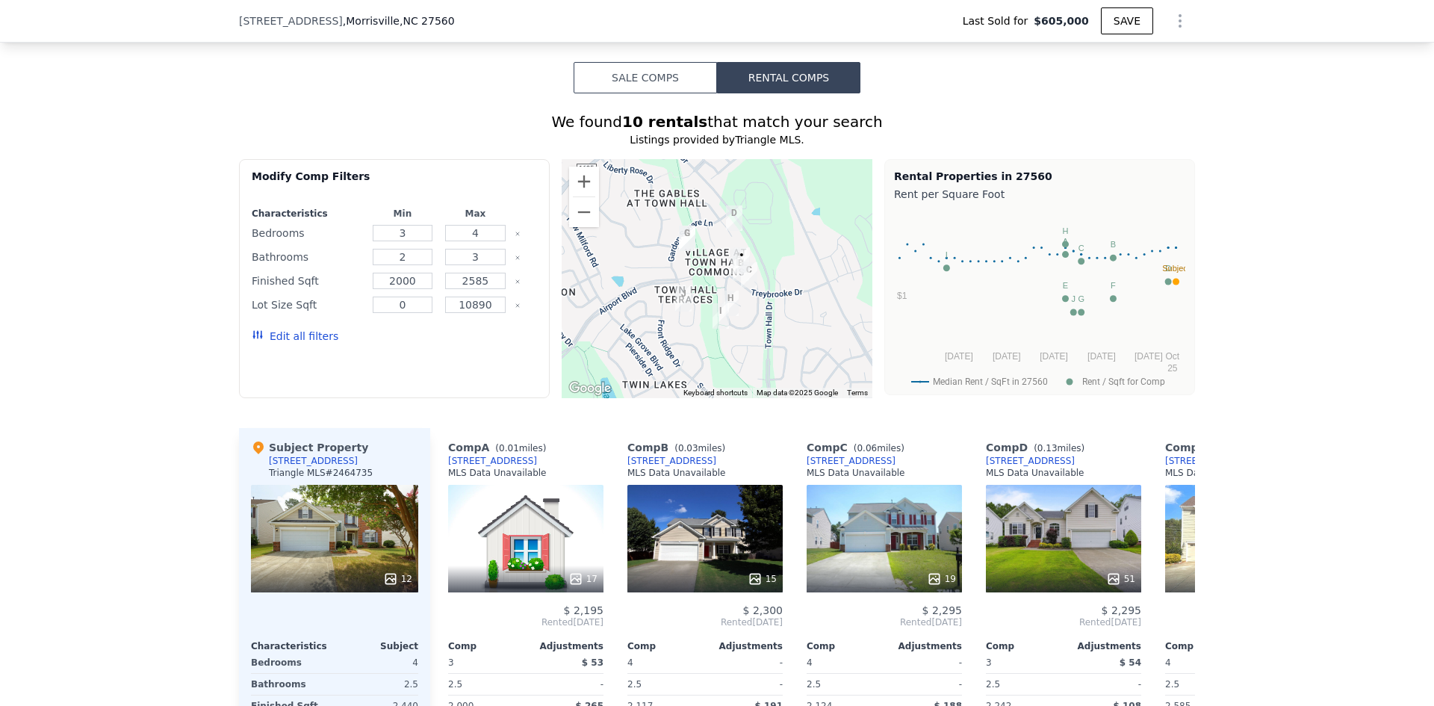  I want to click on text: J, so click(1074, 299).